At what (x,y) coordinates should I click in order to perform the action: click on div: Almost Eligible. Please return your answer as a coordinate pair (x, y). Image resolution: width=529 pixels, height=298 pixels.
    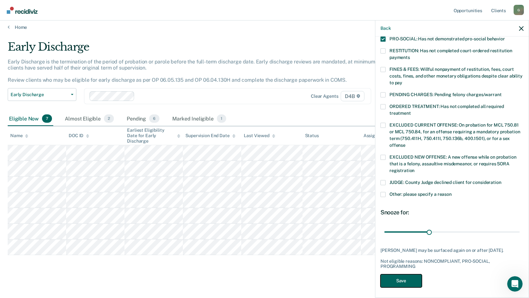
    Looking at the image, I should click on (89, 119).